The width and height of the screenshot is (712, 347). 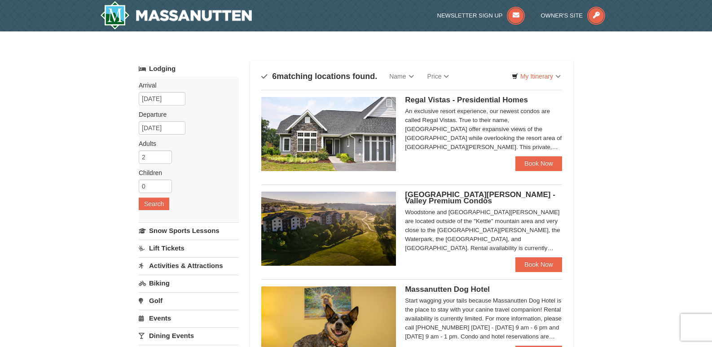 I want to click on a: Dining Events, so click(x=188, y=335).